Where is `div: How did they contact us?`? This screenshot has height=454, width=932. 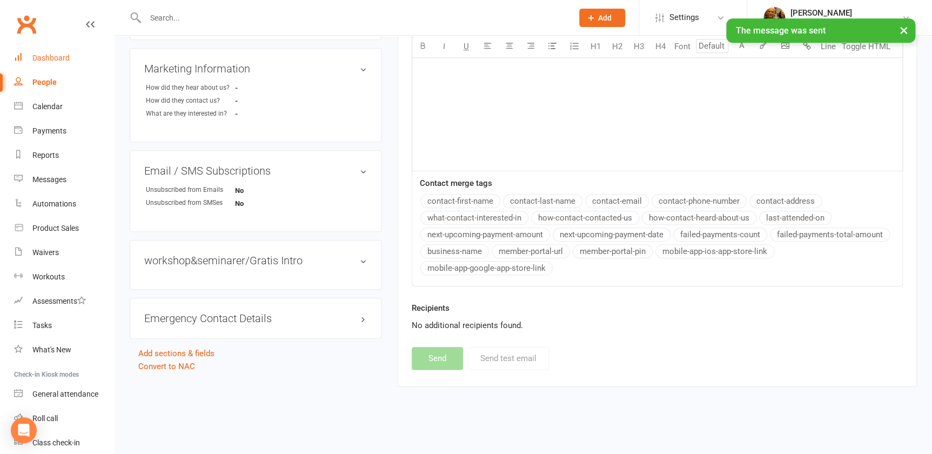 div: How did they contact us? is located at coordinates (190, 100).